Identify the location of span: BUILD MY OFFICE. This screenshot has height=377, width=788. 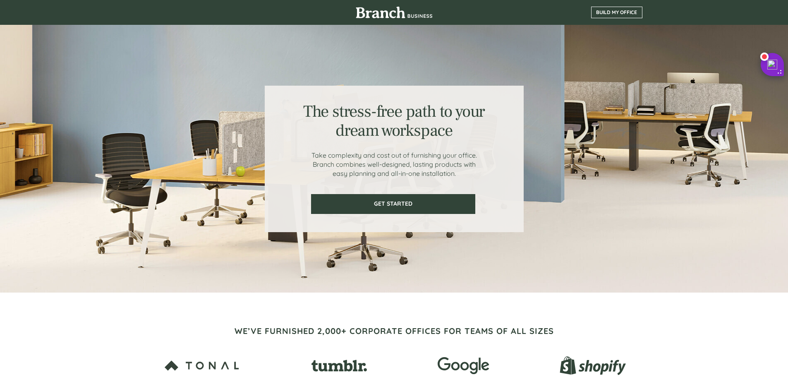
(617, 12).